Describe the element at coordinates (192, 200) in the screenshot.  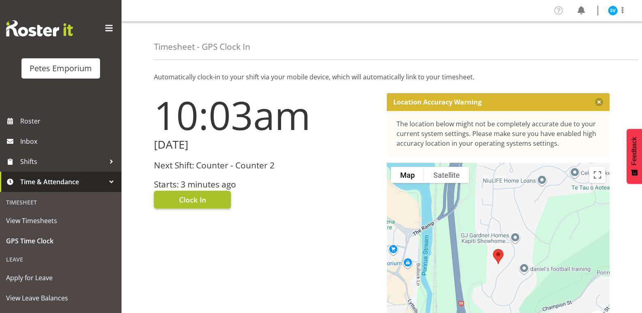
I see `span: Clock In` at that location.